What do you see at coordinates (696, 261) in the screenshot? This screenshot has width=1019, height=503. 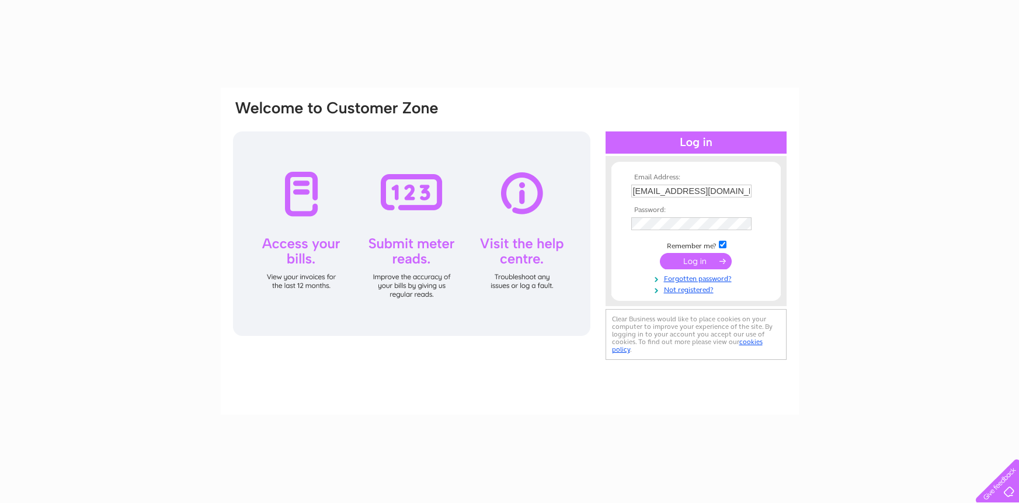 I see `input: Submit` at bounding box center [696, 261].